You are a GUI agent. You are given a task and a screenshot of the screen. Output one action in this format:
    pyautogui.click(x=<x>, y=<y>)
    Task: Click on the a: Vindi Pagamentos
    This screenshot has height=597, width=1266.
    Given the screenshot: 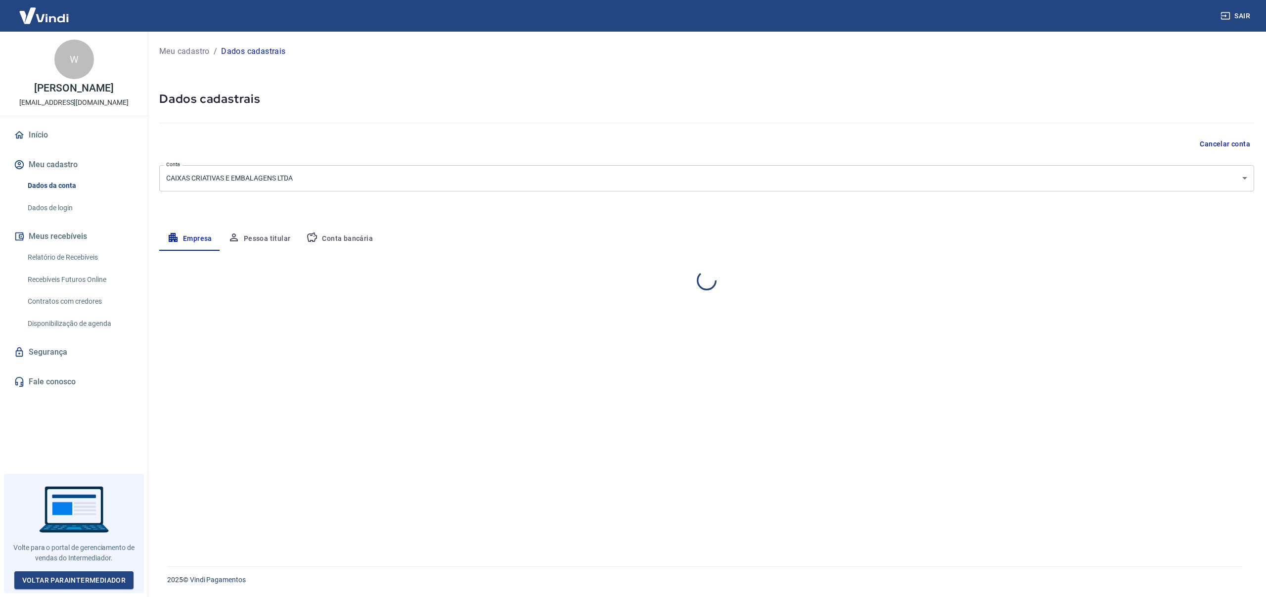 What is the action you would take?
    pyautogui.click(x=218, y=580)
    